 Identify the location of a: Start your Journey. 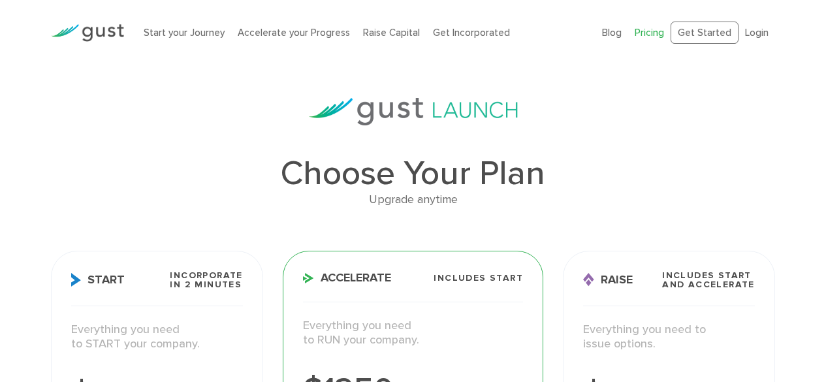
(184, 33).